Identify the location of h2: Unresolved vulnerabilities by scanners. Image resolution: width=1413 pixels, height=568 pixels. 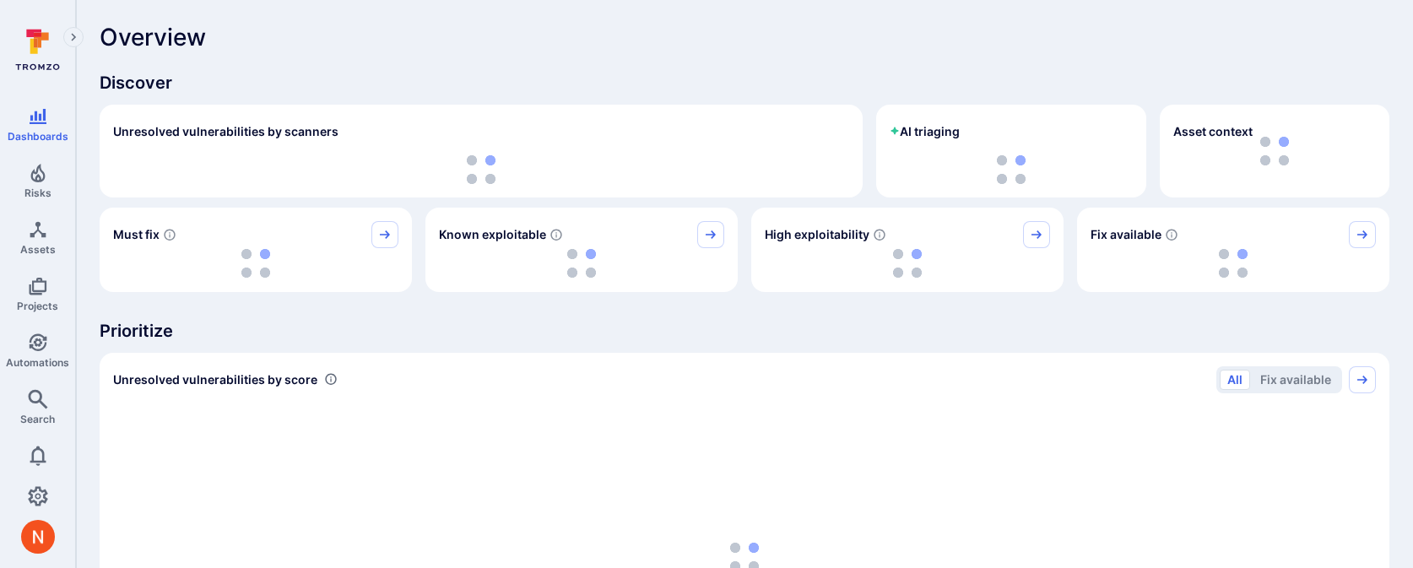
(225, 132).